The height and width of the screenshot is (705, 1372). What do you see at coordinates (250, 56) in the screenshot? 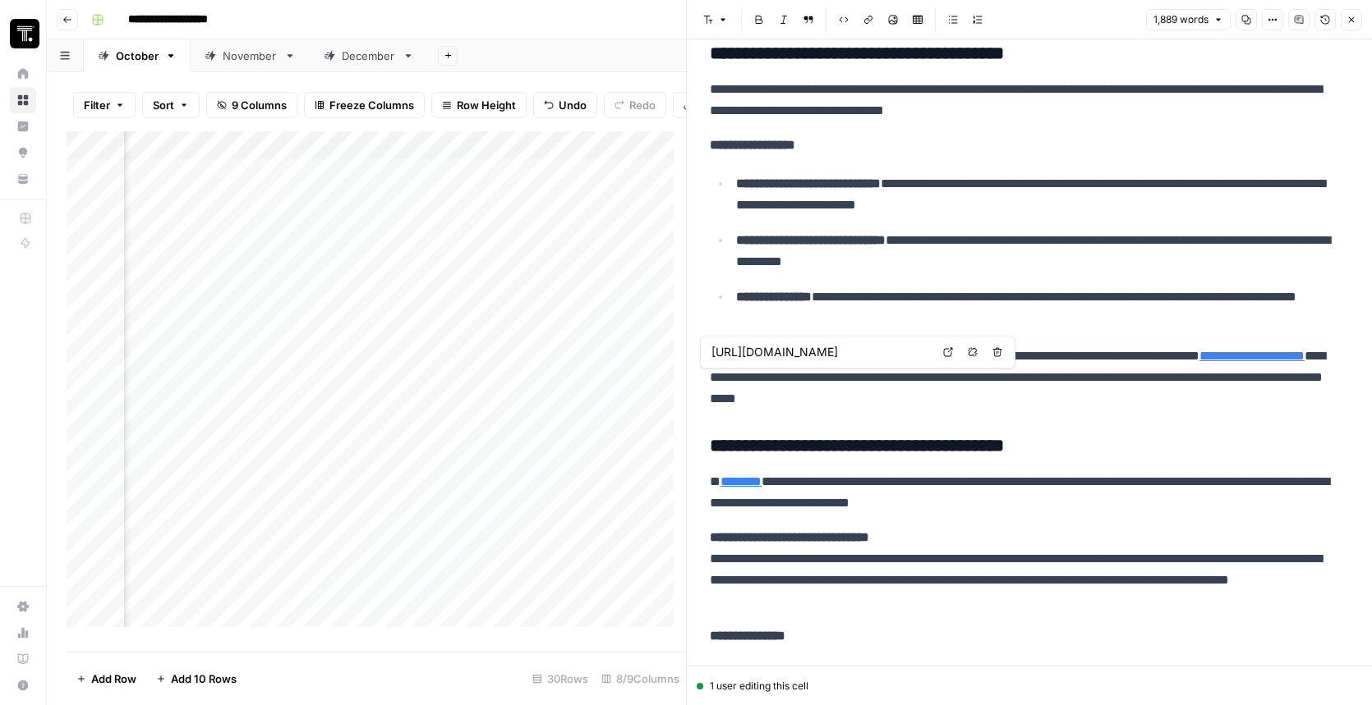
I see `a: November` at bounding box center [250, 56].